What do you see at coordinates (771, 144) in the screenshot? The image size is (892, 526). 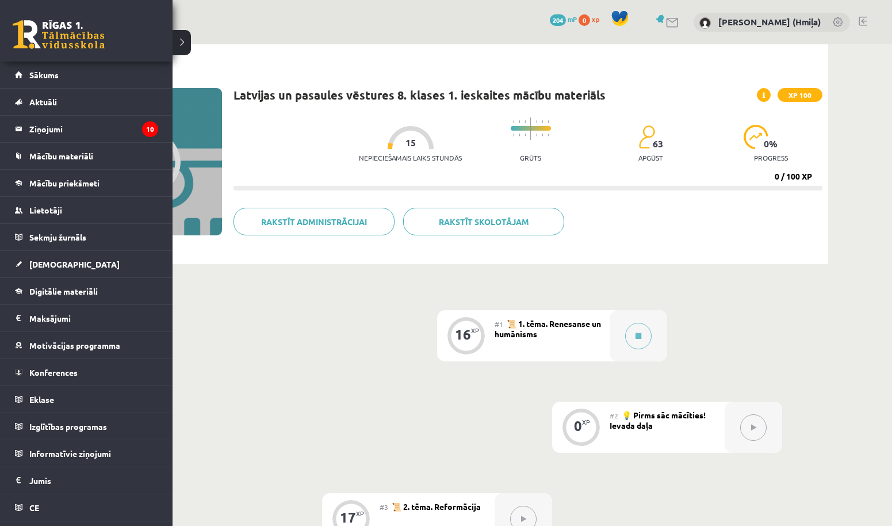 I see `span: 0 %` at bounding box center [771, 144].